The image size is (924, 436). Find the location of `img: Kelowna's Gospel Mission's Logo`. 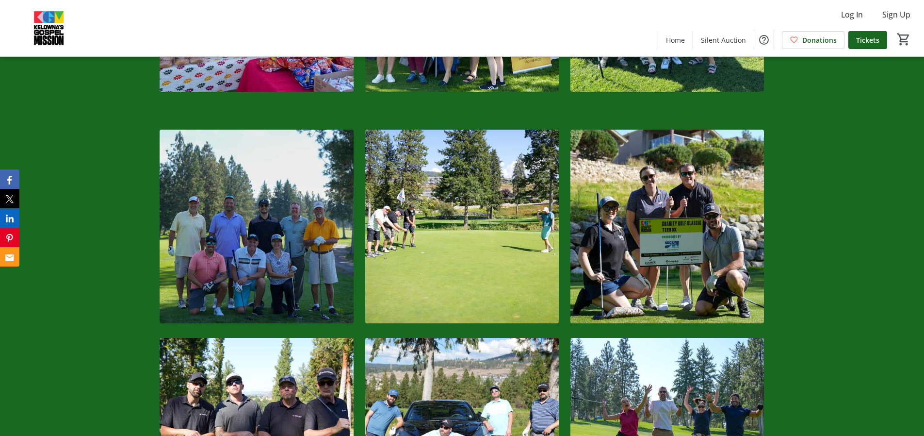

img: Kelowna's Gospel Mission's Logo is located at coordinates (49, 28).